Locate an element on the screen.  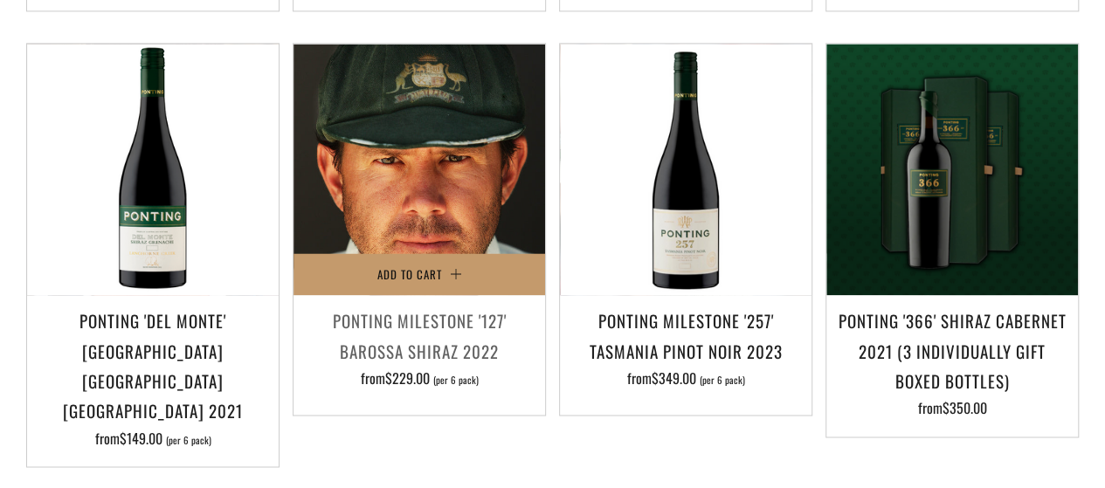
h3: Ponting '366' Shiraz Cabernet 2021 (3 individually gift boxed bottles) is located at coordinates (952, 350).